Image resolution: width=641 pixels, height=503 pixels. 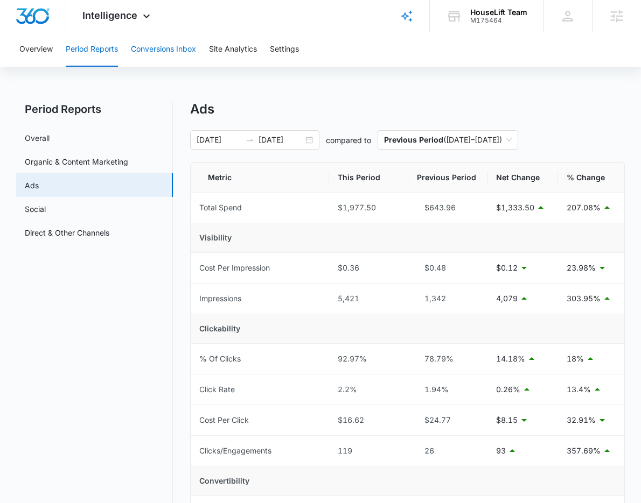 I want to click on div: 92.97%, so click(x=368, y=359).